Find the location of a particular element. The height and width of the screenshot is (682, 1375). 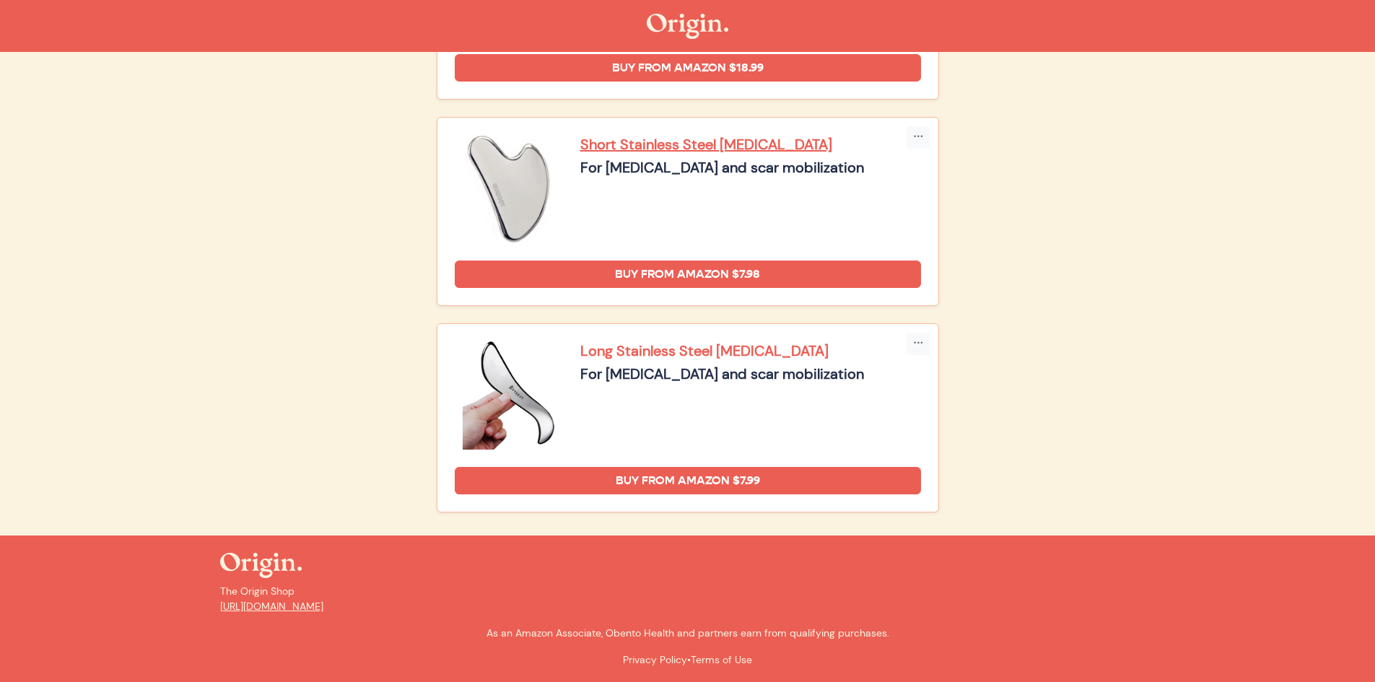

img: Long Stainless Steel Gua Sha is located at coordinates (509, 395).